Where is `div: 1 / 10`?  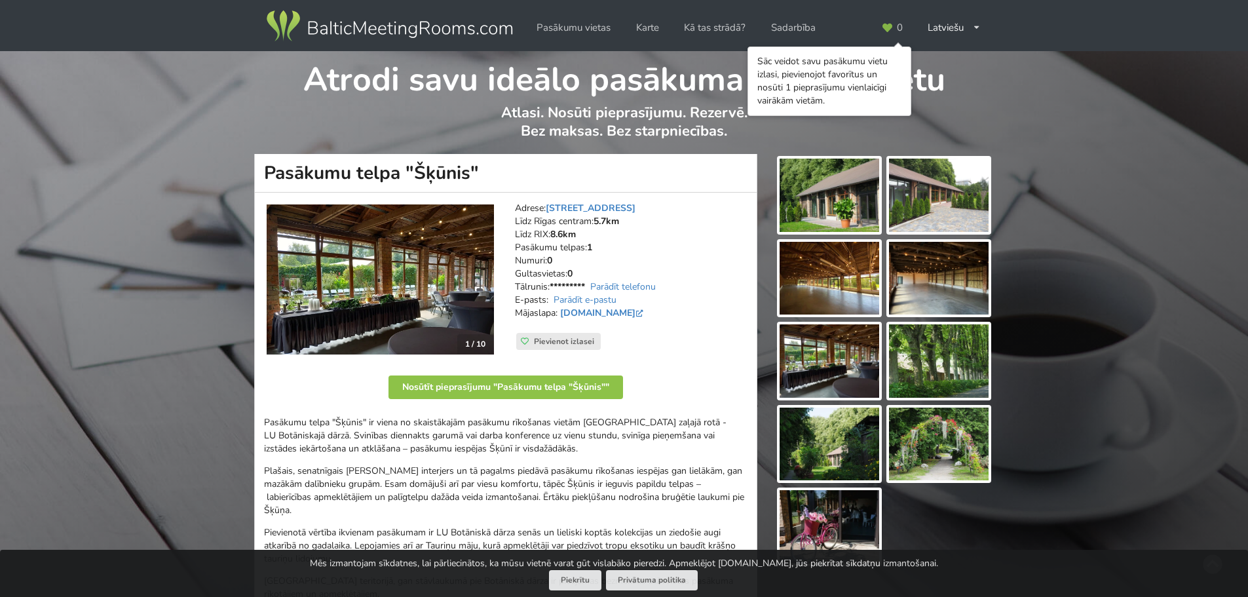 div: 1 / 10 is located at coordinates (475, 344).